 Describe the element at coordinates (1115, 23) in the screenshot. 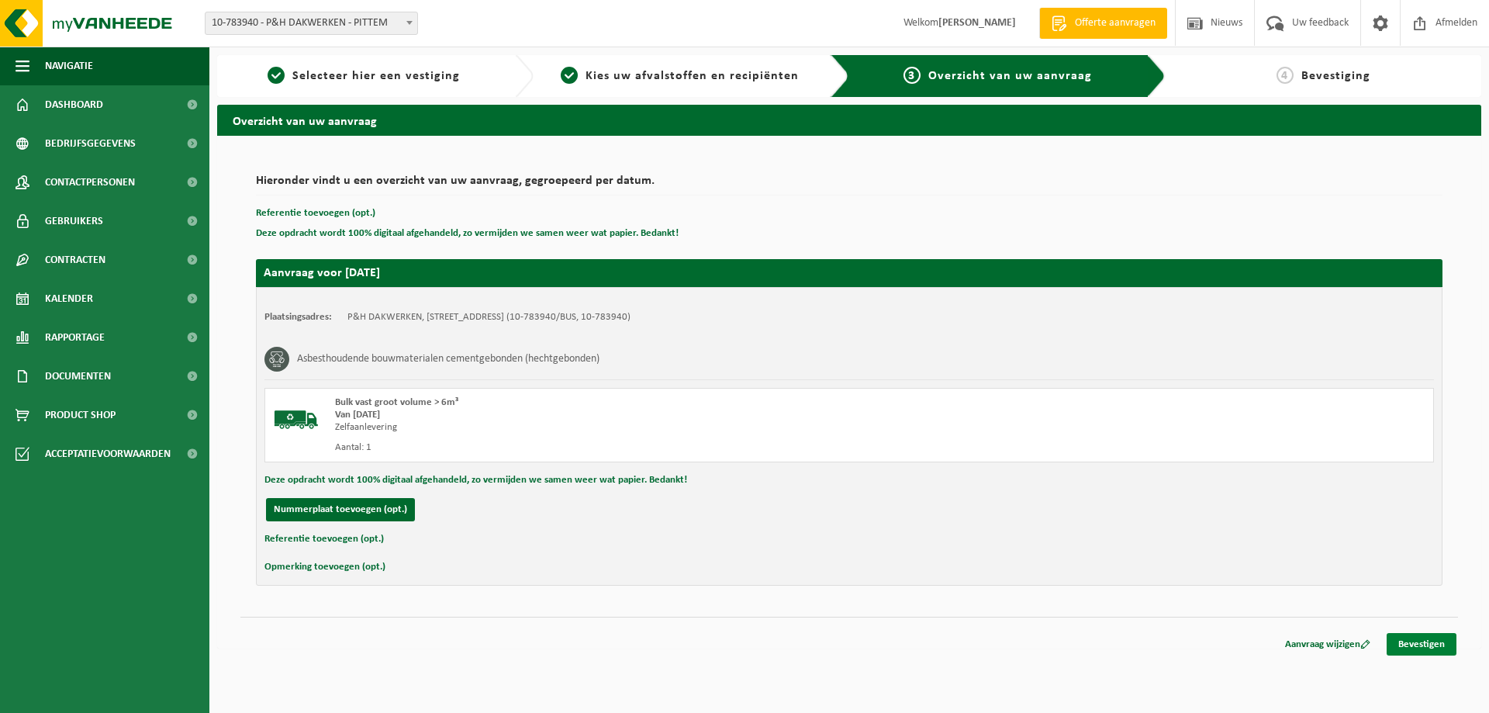

I see `span: Offerte aanvragen` at that location.